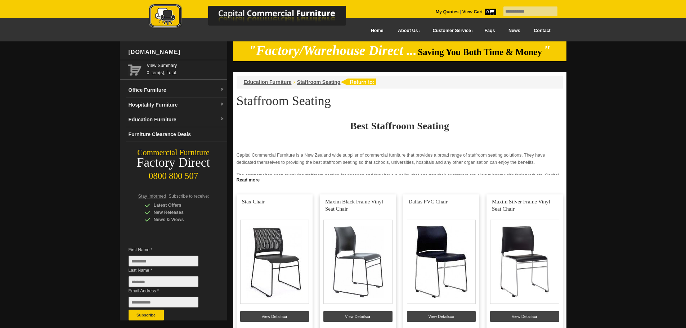  I want to click on strong: View Cart, so click(480, 12).